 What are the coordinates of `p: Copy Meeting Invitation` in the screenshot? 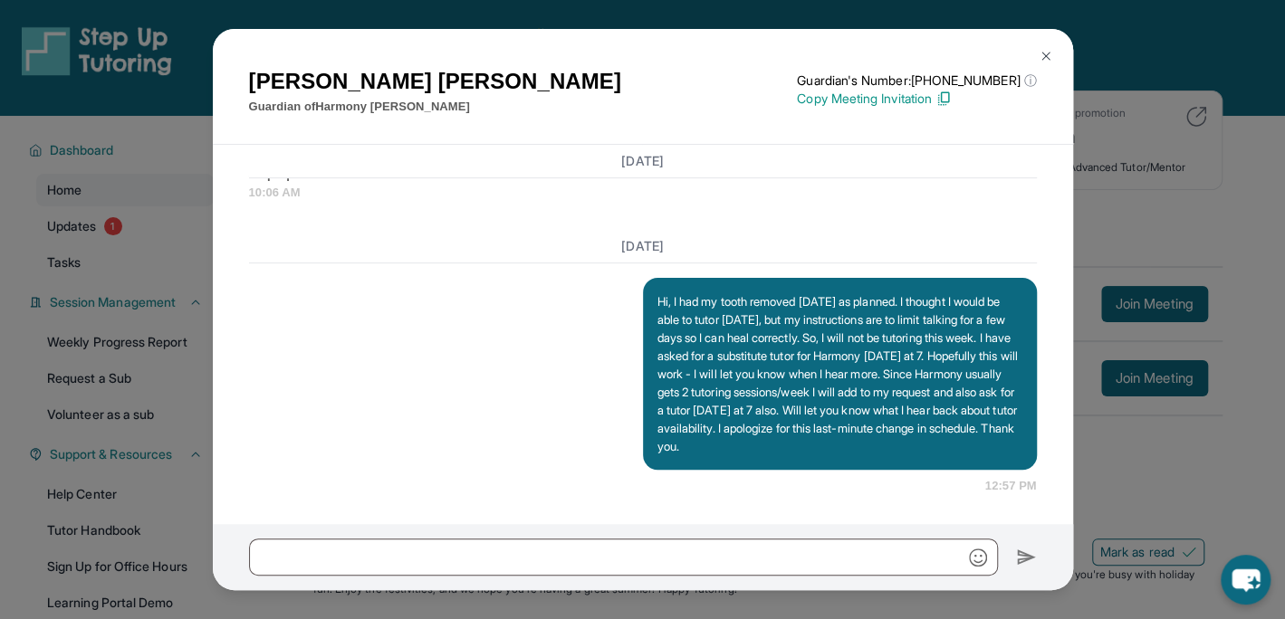 It's located at (917, 99).